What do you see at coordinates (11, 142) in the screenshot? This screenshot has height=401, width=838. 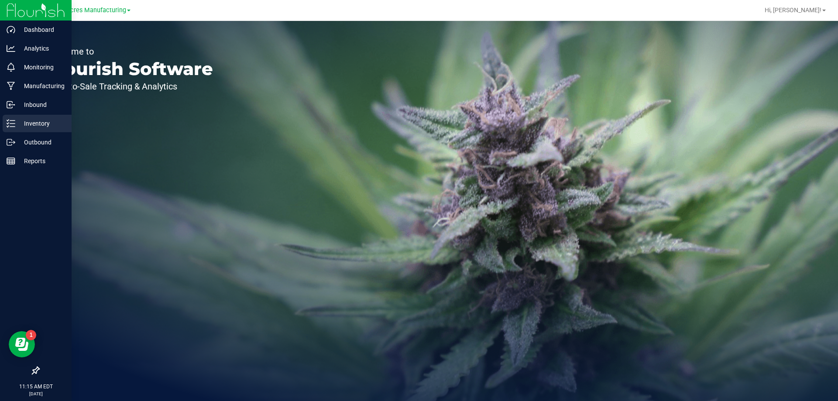 I see `inline-svg: Outbound` at bounding box center [11, 142].